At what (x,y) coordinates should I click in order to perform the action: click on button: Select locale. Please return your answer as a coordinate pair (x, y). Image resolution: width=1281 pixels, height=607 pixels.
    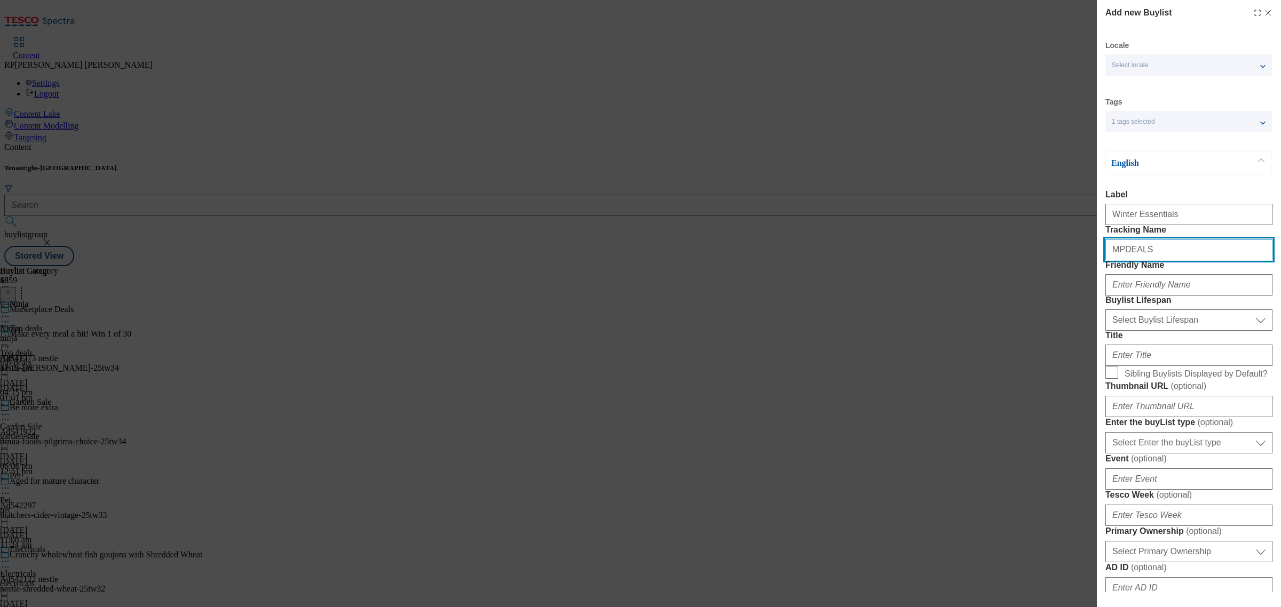
    Looking at the image, I should click on (1188, 65).